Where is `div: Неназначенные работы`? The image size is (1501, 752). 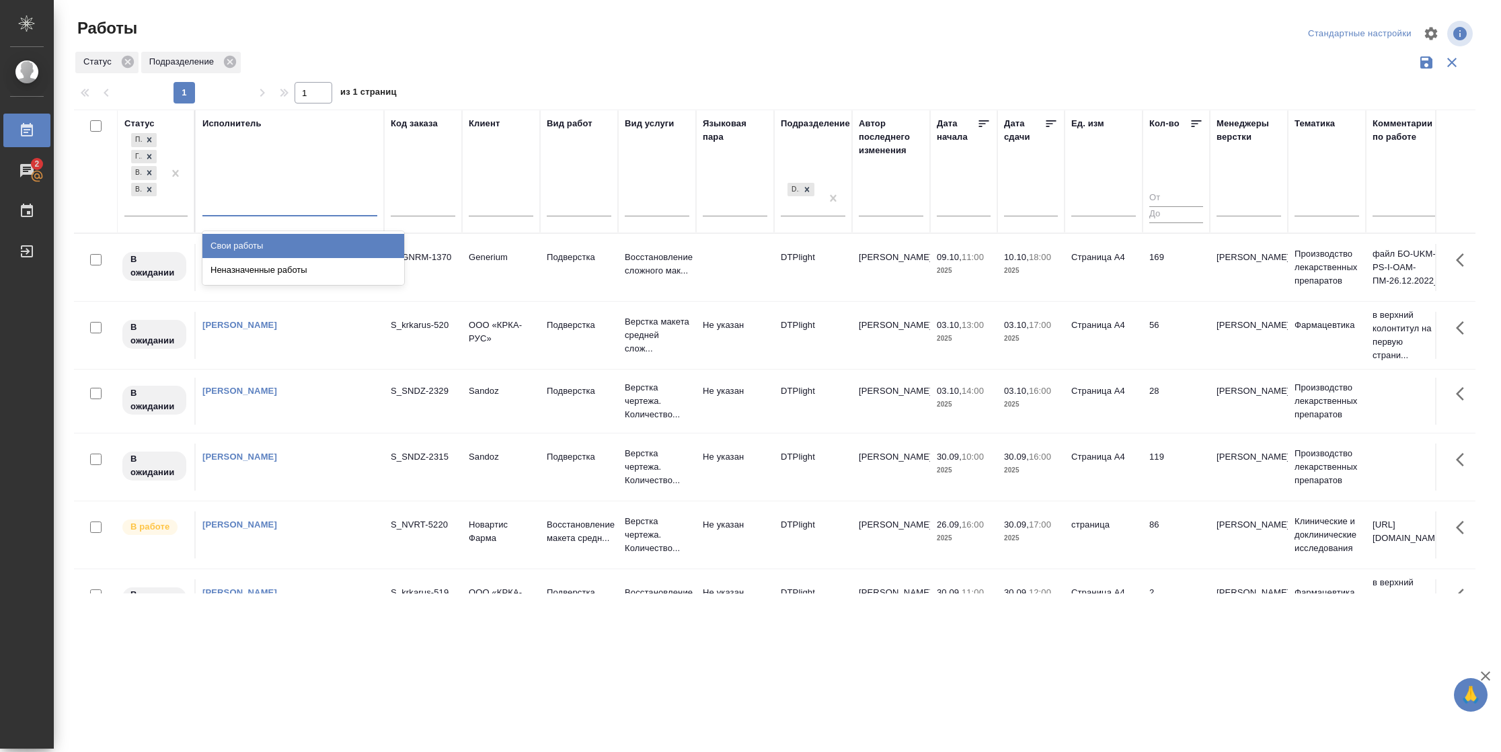 div: Неназначенные работы is located at coordinates (303, 270).